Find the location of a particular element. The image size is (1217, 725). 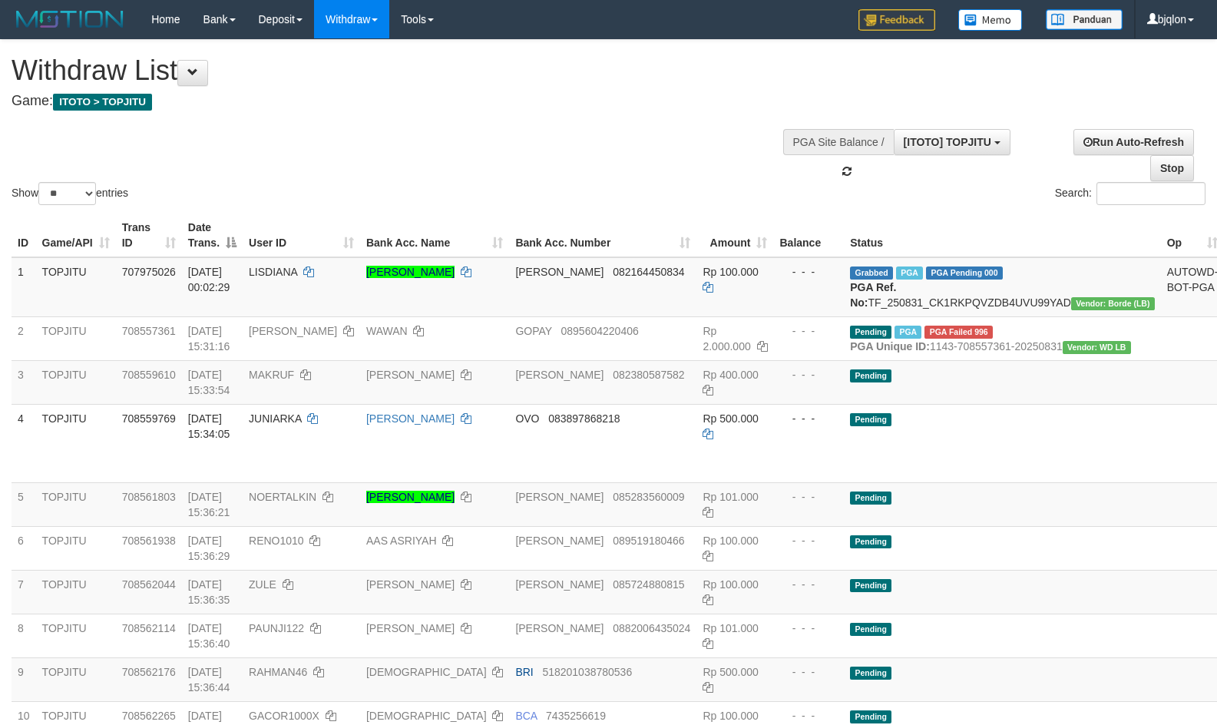

th: User ID: activate to sort column ascending is located at coordinates (301, 235).